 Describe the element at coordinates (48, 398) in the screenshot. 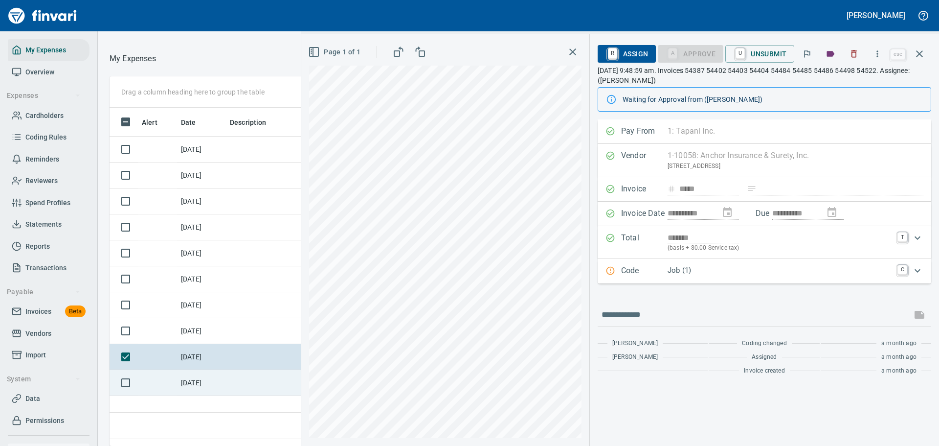

I see `a: Data` at that location.